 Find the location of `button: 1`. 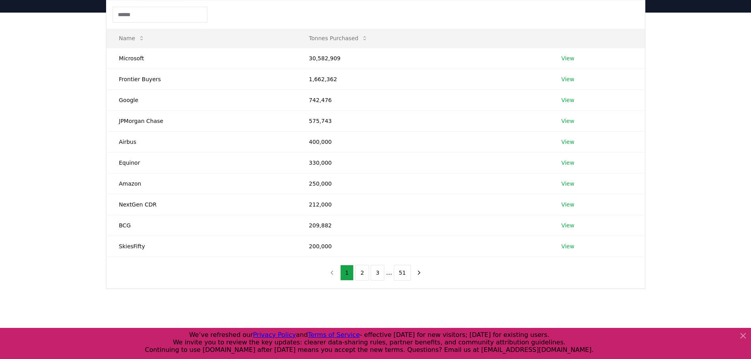

button: 1 is located at coordinates (347, 273).